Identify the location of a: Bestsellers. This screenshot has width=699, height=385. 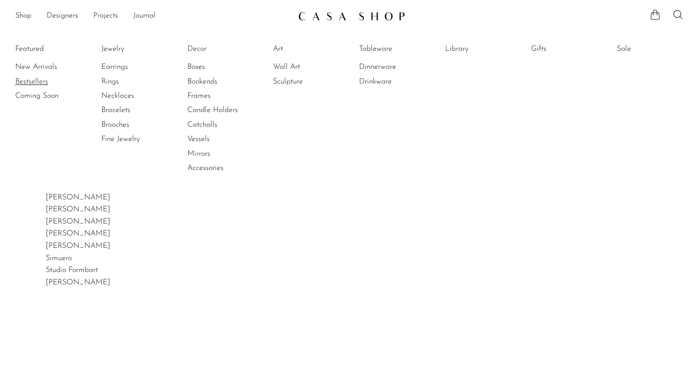
(51, 82).